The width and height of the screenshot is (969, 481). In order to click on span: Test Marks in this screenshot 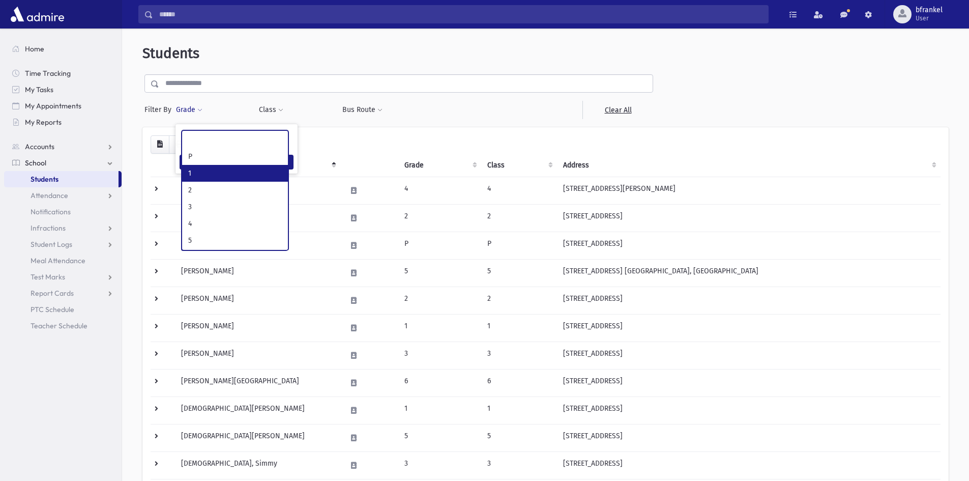, I will do `click(48, 277)`.